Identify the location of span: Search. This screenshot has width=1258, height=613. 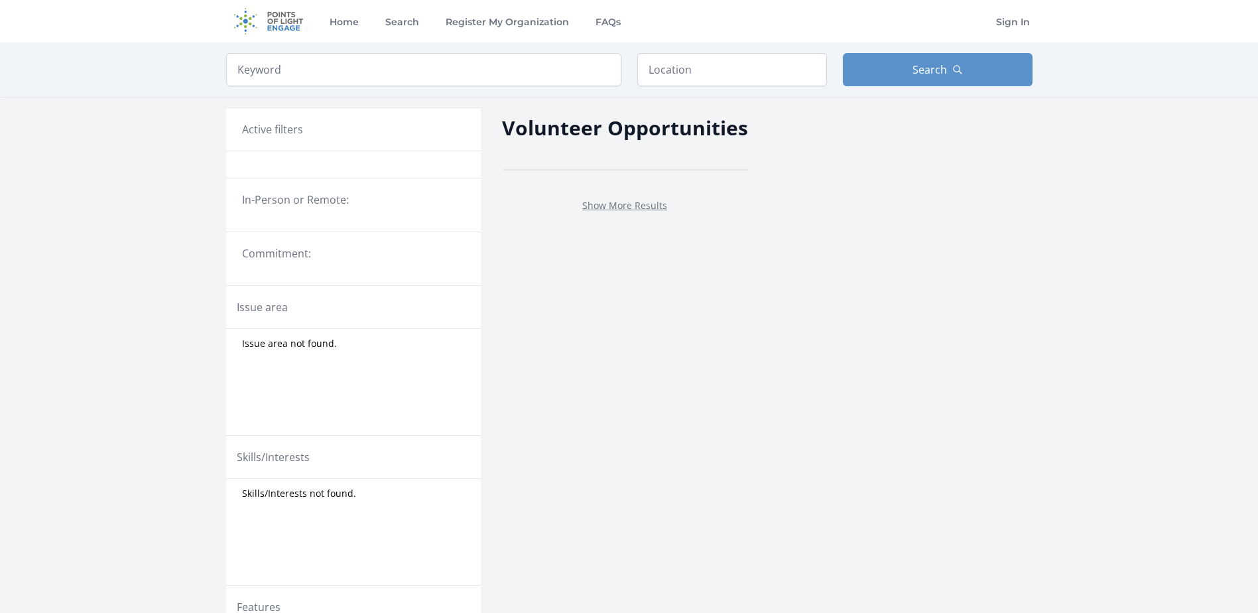
(930, 70).